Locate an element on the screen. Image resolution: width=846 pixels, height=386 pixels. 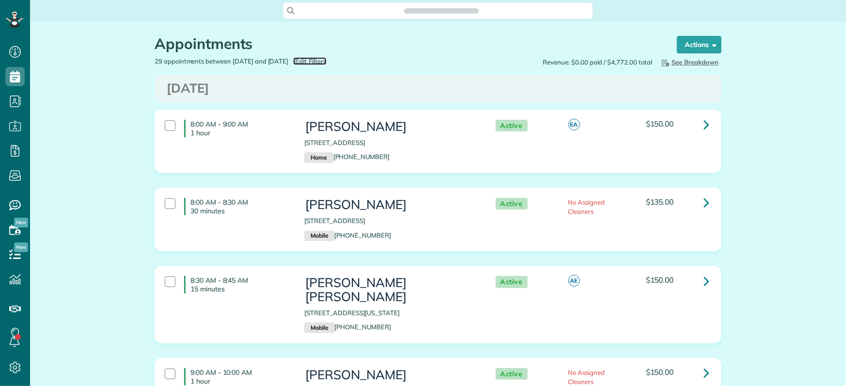
h1: Appointments is located at coordinates (407, 44).